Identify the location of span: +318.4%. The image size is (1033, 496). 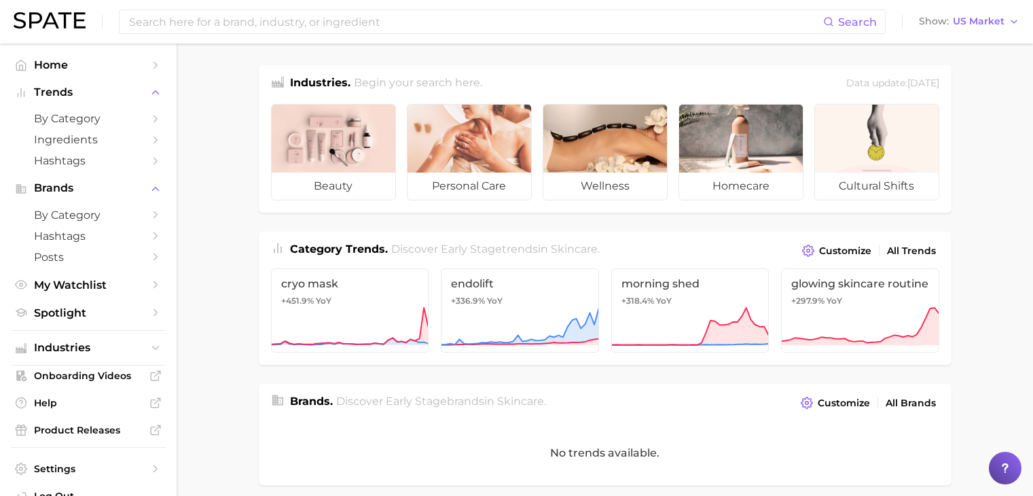
(638, 300).